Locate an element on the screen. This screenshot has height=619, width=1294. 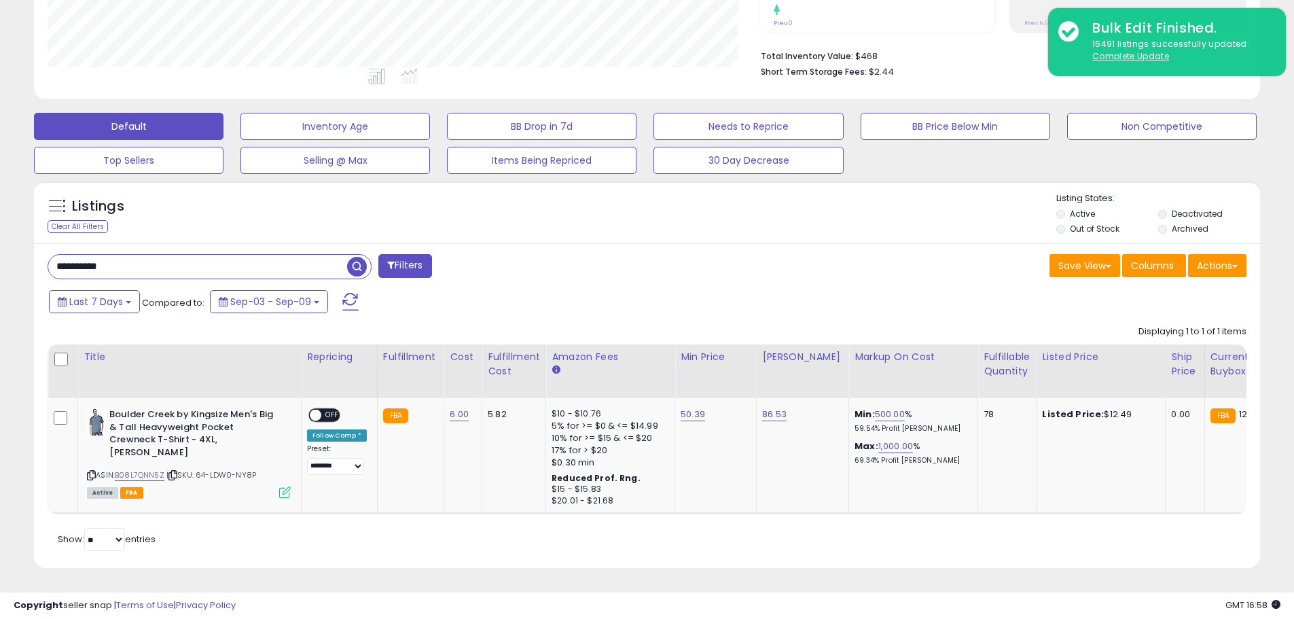
a: 50.39 is located at coordinates (693, 414).